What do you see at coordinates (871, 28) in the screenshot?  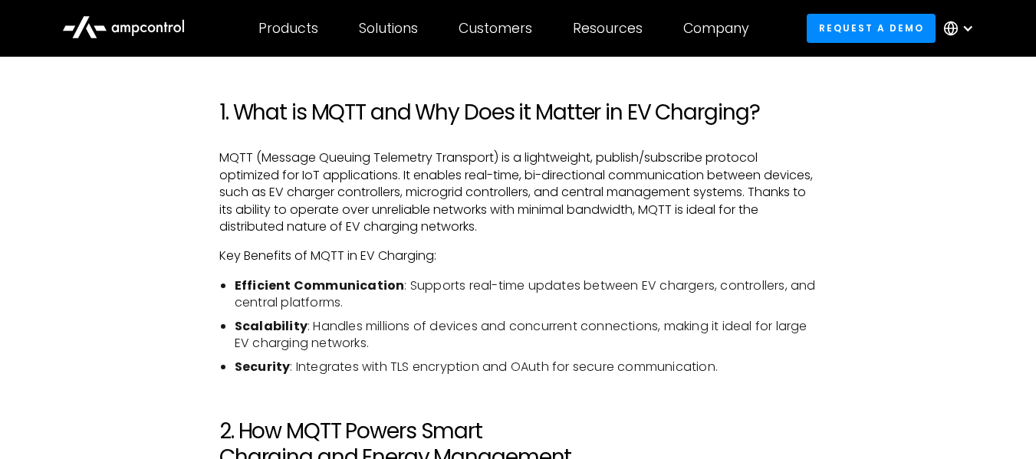 I see `a: Request a demo` at bounding box center [871, 28].